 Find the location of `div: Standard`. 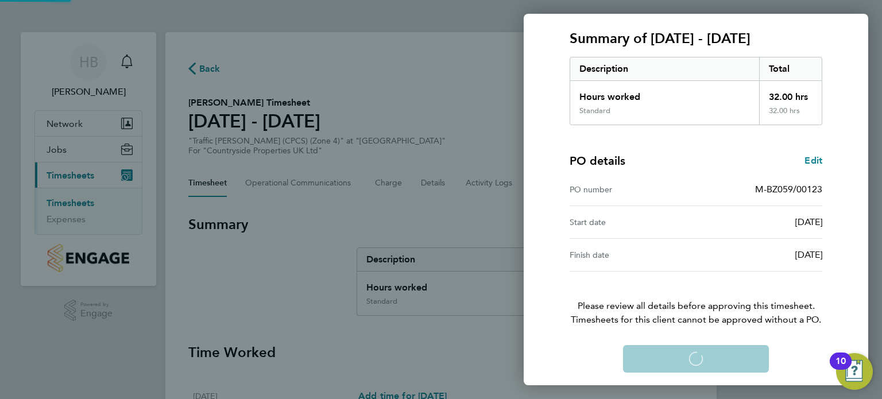

div: Standard is located at coordinates (595, 111).